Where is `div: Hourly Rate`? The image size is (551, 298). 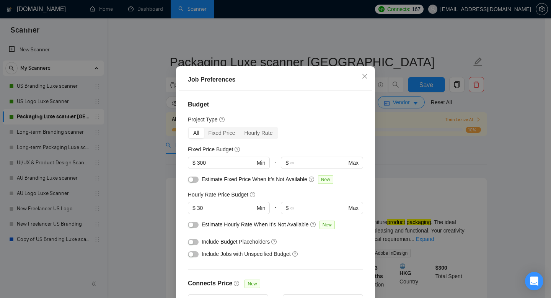
div: Hourly Rate is located at coordinates (259, 133).